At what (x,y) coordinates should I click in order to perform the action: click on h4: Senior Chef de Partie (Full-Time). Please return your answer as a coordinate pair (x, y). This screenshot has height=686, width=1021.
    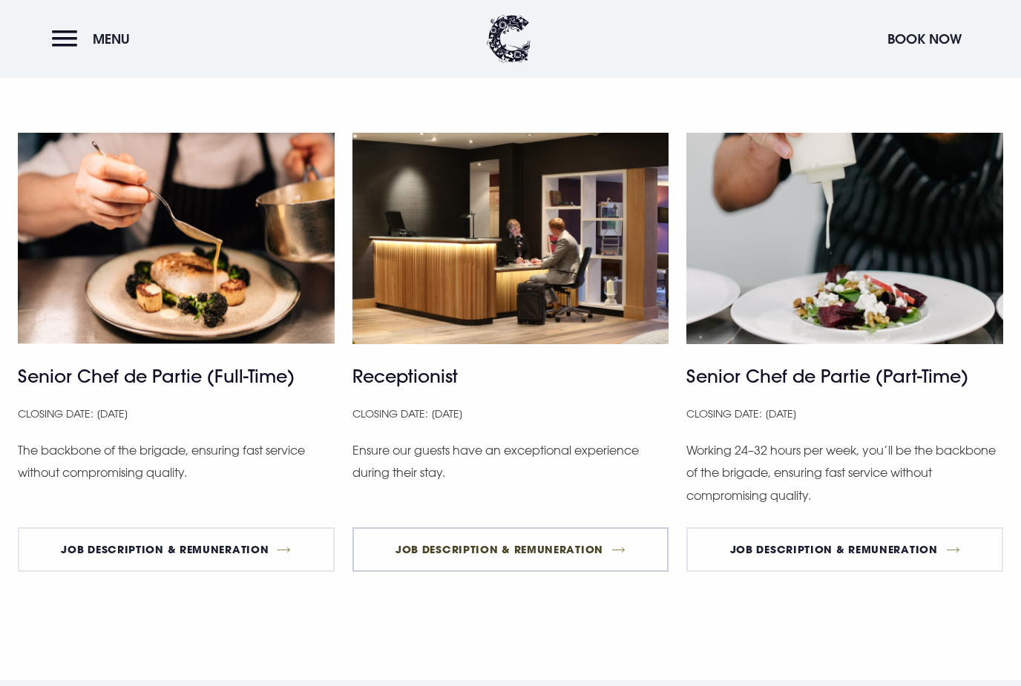
    Looking at the image, I should click on (176, 376).